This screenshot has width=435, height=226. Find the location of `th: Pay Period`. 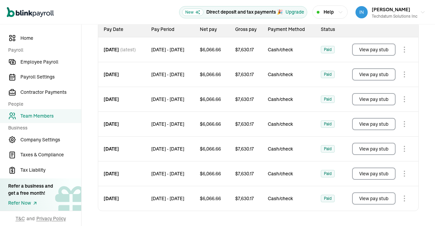

th: Pay Period is located at coordinates (170, 30).